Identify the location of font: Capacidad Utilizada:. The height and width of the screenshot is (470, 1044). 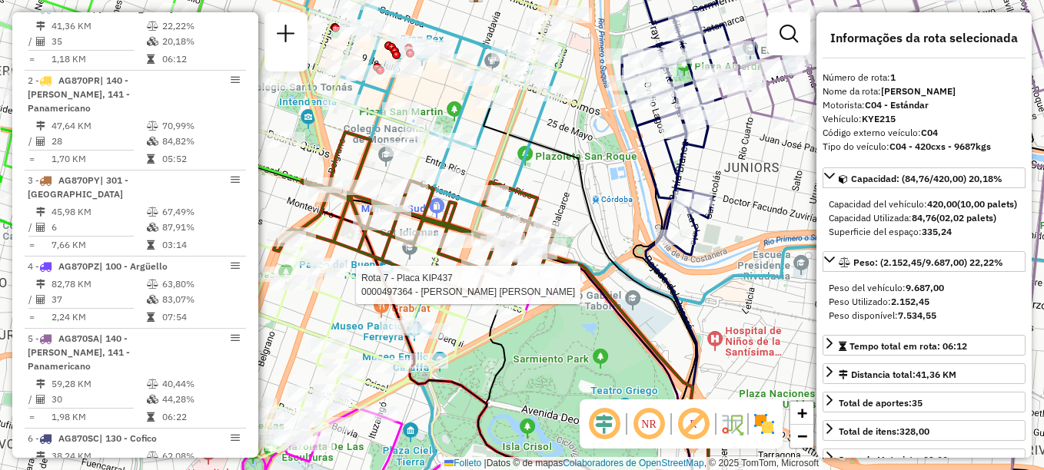
(912, 218).